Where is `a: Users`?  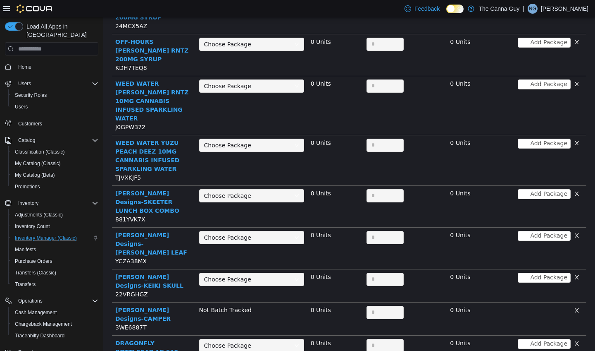
a: Users is located at coordinates (21, 107).